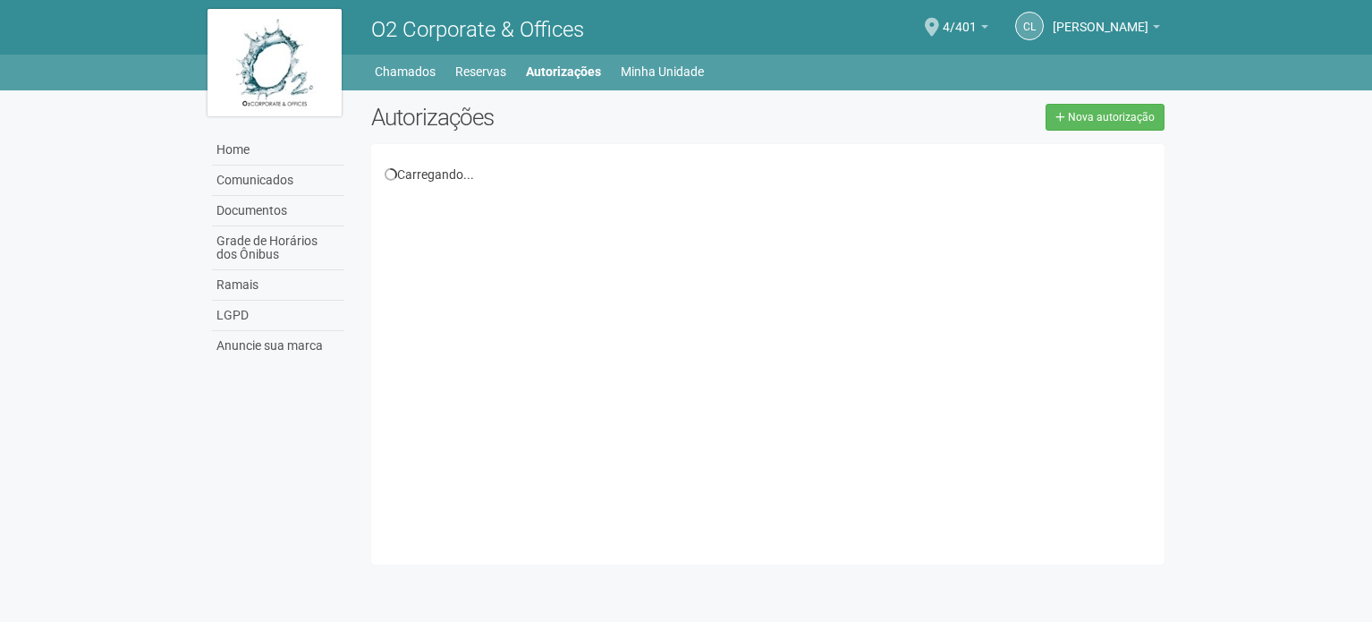 This screenshot has height=622, width=1372. Describe the element at coordinates (1030, 26) in the screenshot. I see `a: CL` at that location.